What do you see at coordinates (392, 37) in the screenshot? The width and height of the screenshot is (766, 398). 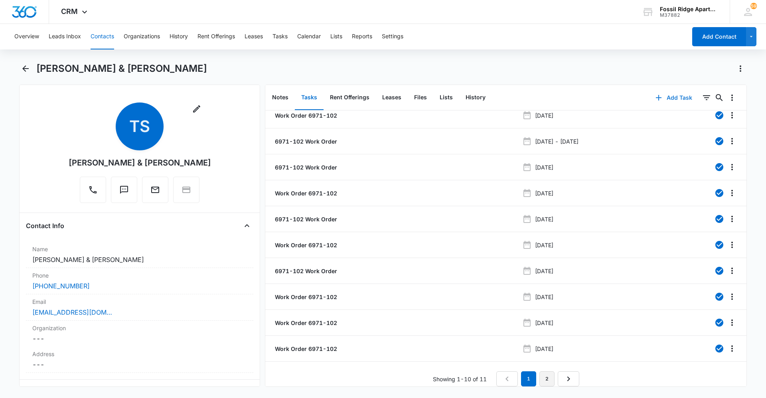 I see `button: Settings` at bounding box center [392, 37].